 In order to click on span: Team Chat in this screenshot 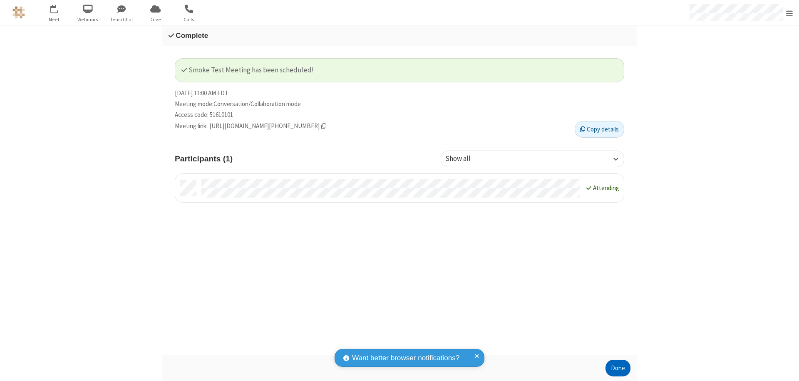, I will do `click(122, 20)`.